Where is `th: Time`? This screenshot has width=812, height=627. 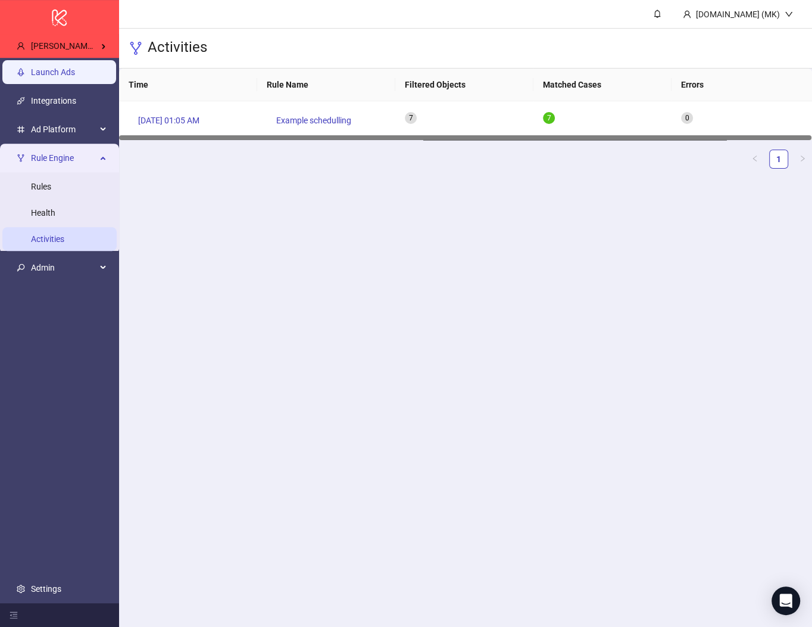
th: Time is located at coordinates (188, 85).